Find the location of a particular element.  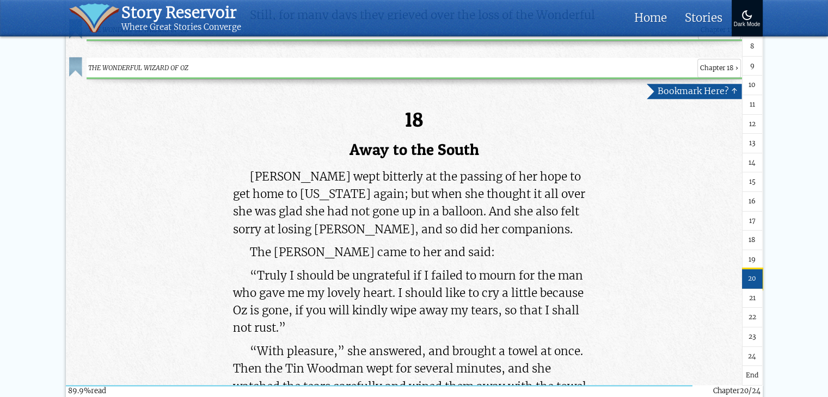

a: End is located at coordinates (752, 376).